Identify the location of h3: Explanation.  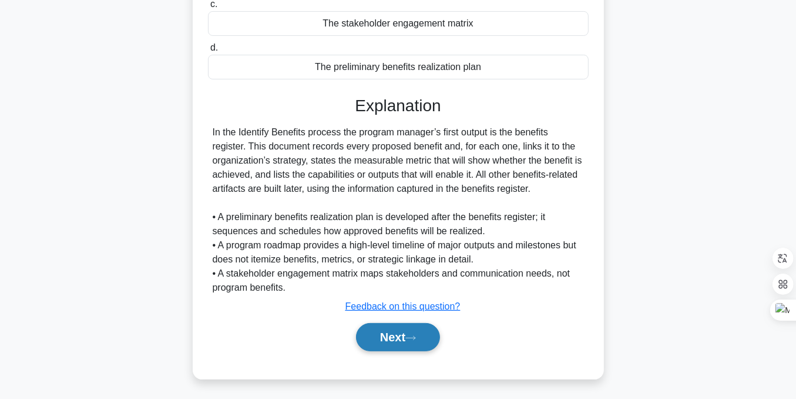
(399, 106).